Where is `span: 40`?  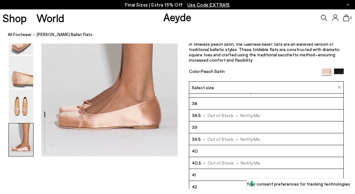
span: 40 is located at coordinates (194, 151).